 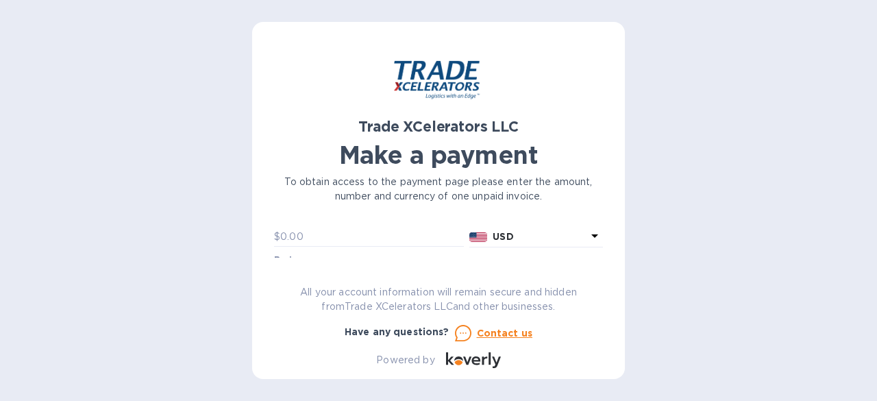 I want to click on p: Powered by, so click(x=405, y=360).